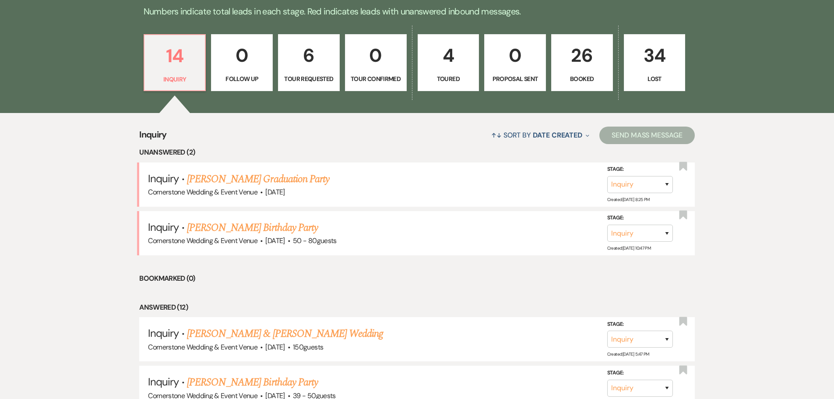 The image size is (834, 399). Describe the element at coordinates (175, 79) in the screenshot. I see `p: Inquiry` at that location.